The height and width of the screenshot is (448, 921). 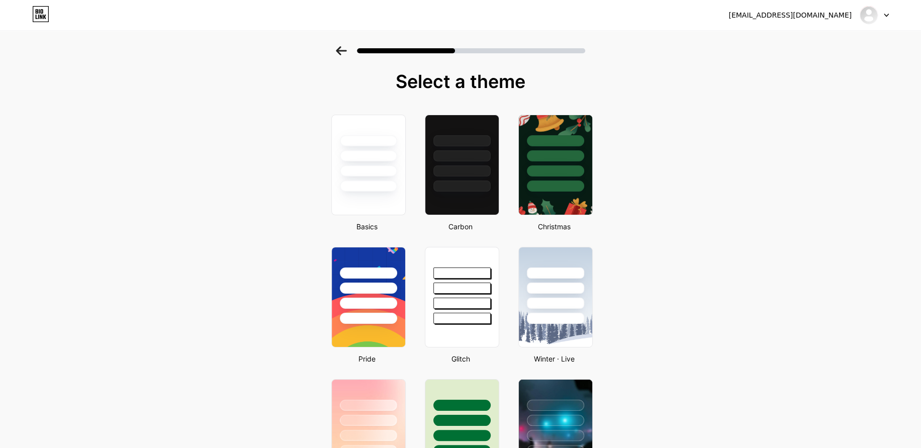 I want to click on div: Glitch, so click(x=460, y=358).